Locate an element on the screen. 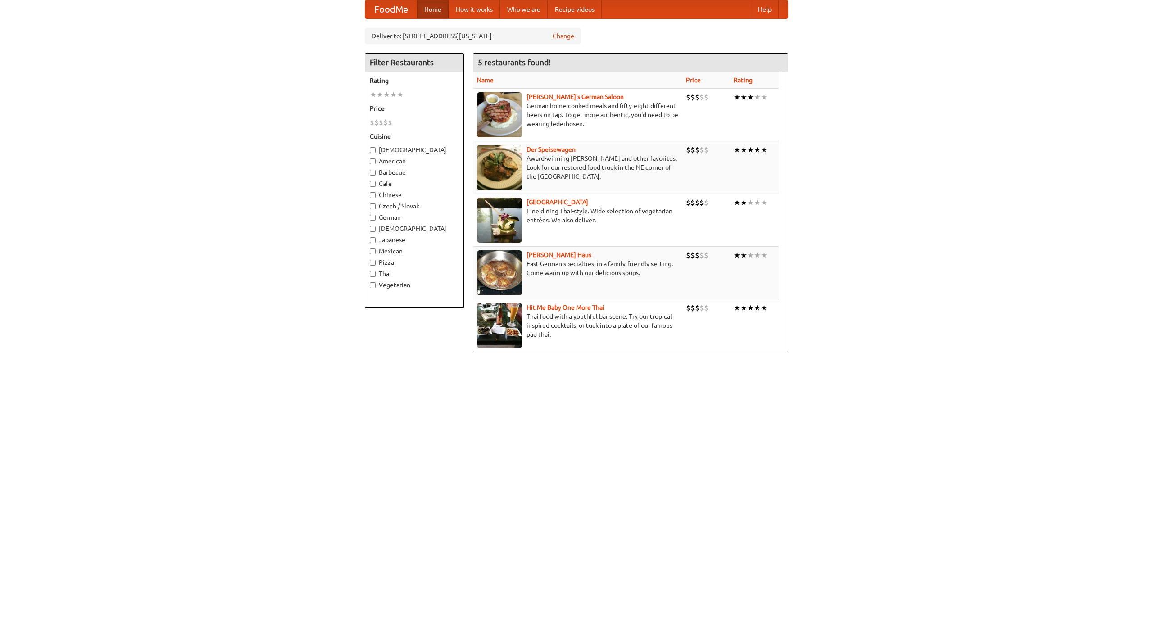  input: American is located at coordinates (372, 161).